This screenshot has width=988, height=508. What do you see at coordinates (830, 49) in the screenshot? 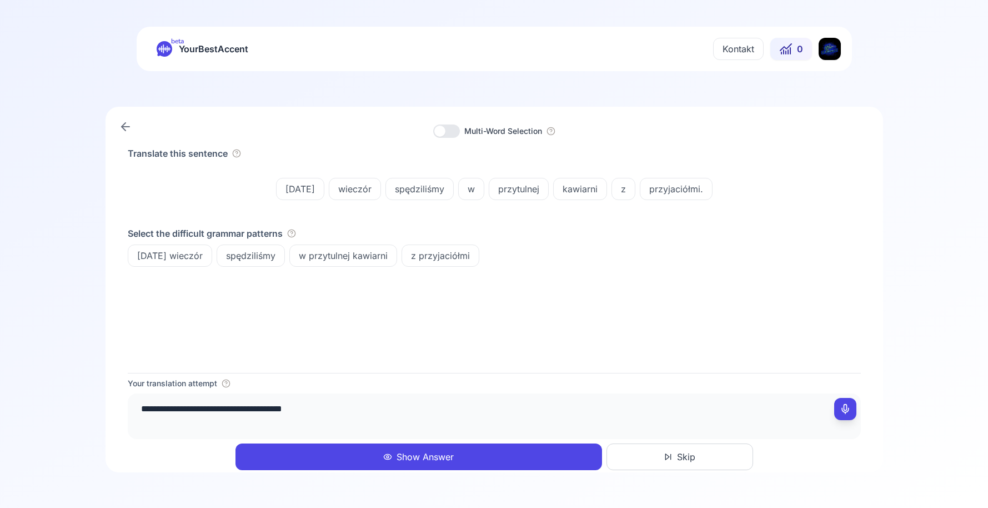
I see `img: KU` at bounding box center [830, 49].